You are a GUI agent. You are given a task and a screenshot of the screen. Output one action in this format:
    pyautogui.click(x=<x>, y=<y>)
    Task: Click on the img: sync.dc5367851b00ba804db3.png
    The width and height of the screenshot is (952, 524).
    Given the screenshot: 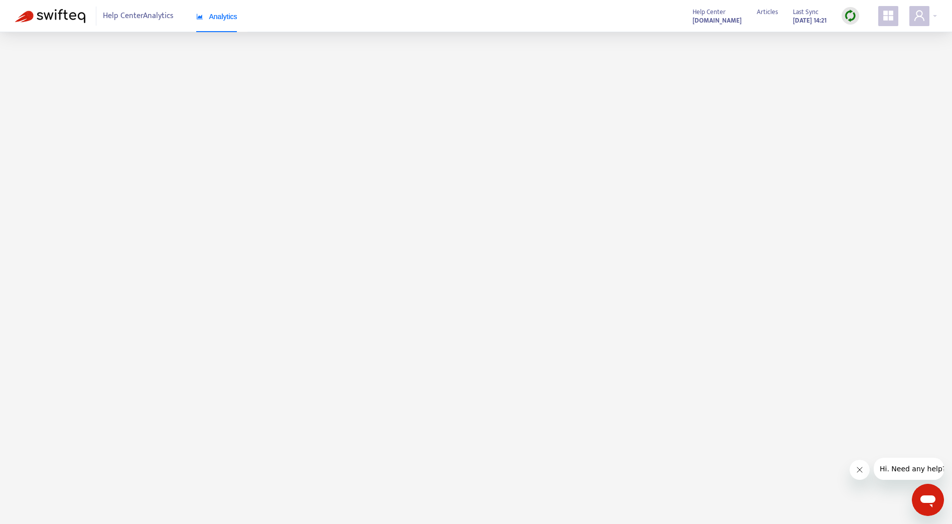 What is the action you would take?
    pyautogui.click(x=850, y=16)
    